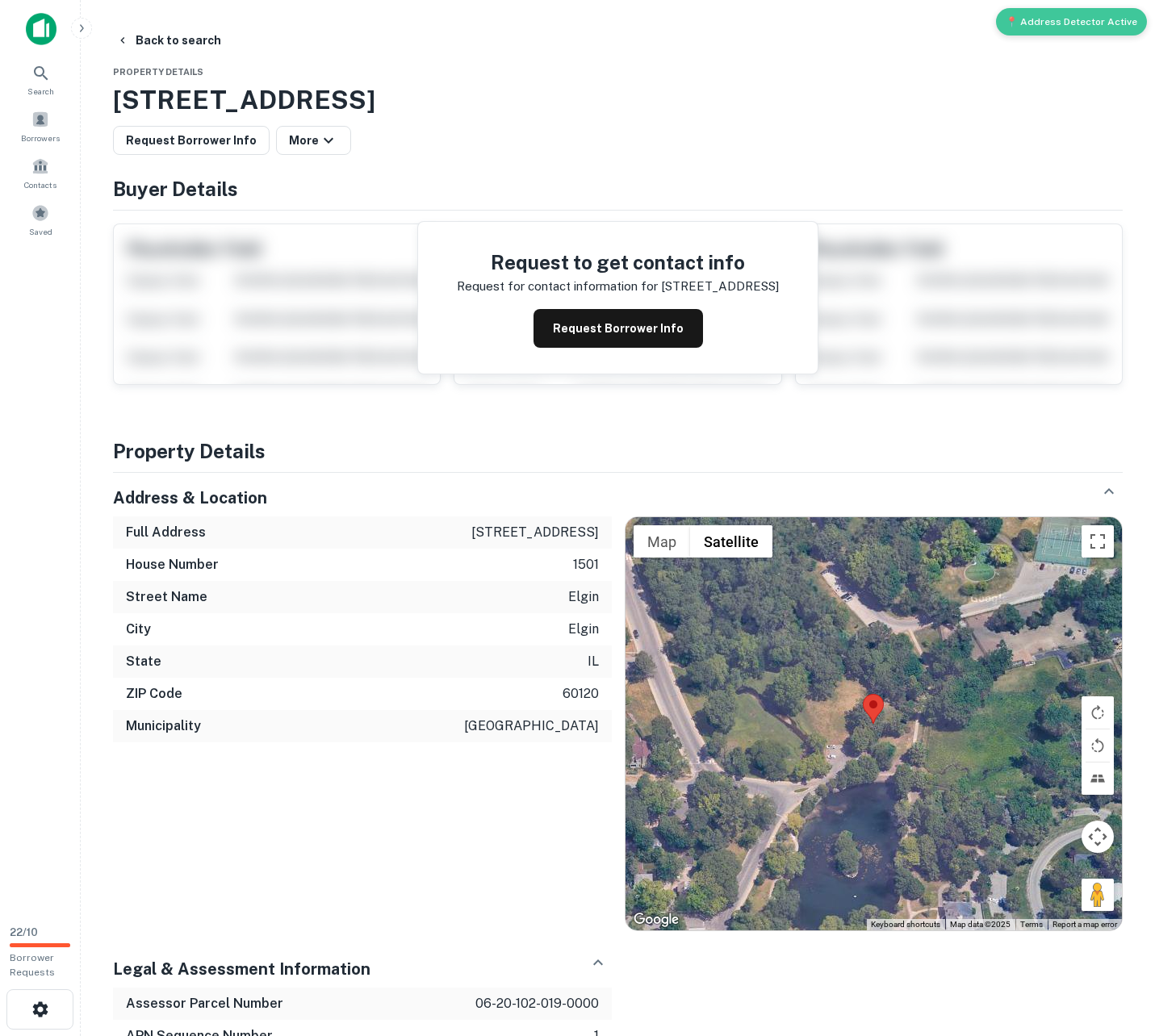  What do you see at coordinates (1085, 924) in the screenshot?
I see `a: Report a map error` at bounding box center [1085, 924].